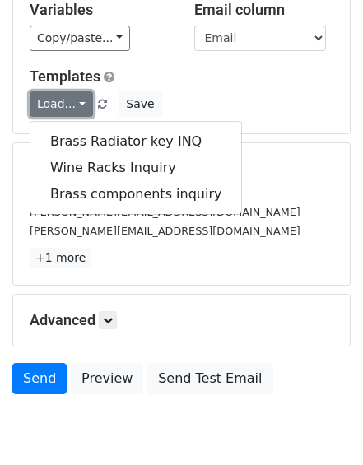 This screenshot has width=363, height=465. I want to click on a: +1 more, so click(60, 257).